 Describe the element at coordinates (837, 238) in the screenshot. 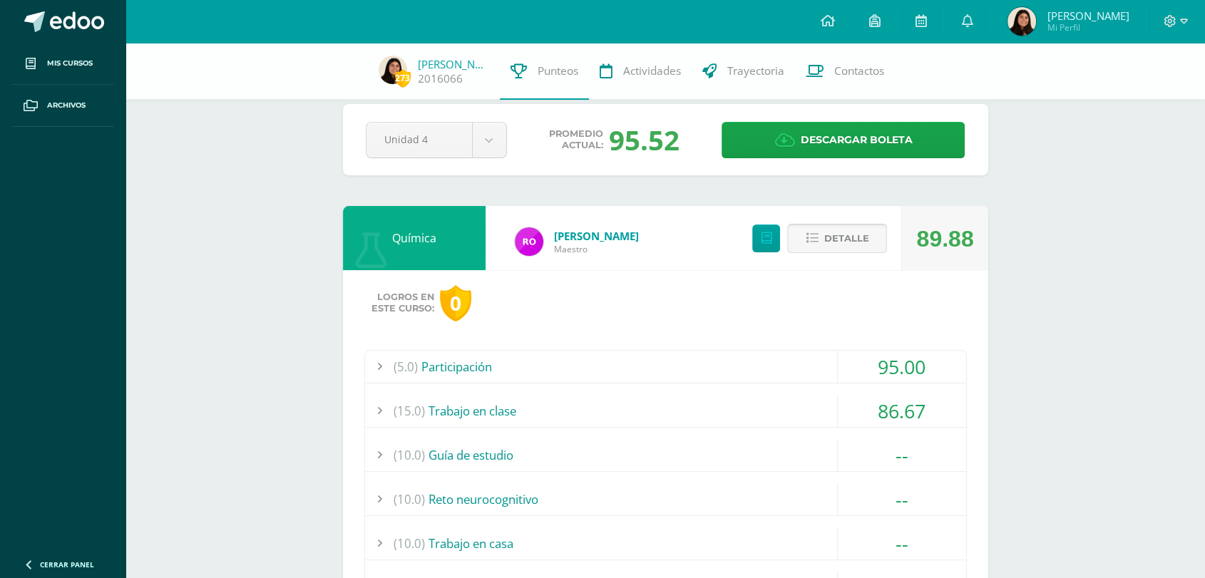

I see `button: Detalle` at that location.